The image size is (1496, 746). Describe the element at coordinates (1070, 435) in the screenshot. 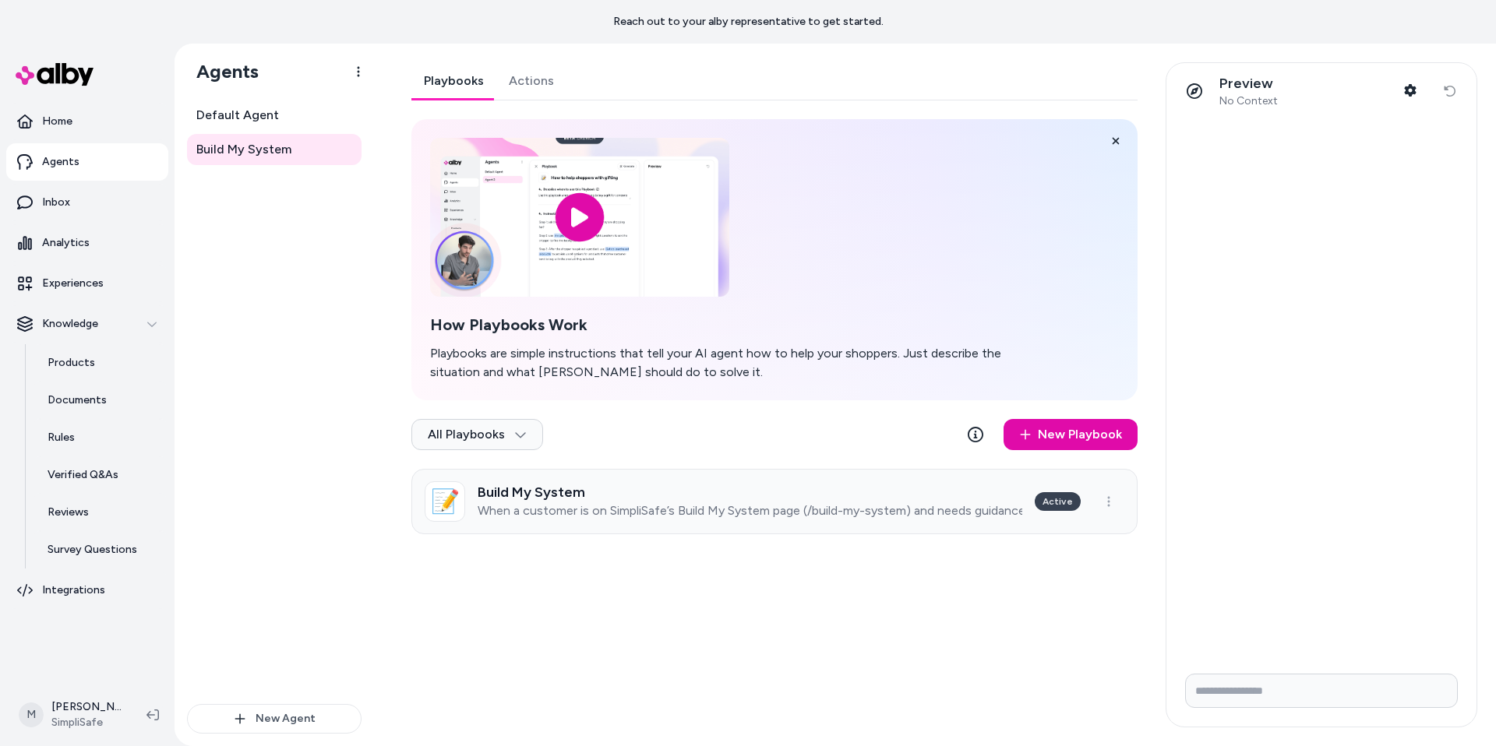

I see `a: New Playbook` at that location.